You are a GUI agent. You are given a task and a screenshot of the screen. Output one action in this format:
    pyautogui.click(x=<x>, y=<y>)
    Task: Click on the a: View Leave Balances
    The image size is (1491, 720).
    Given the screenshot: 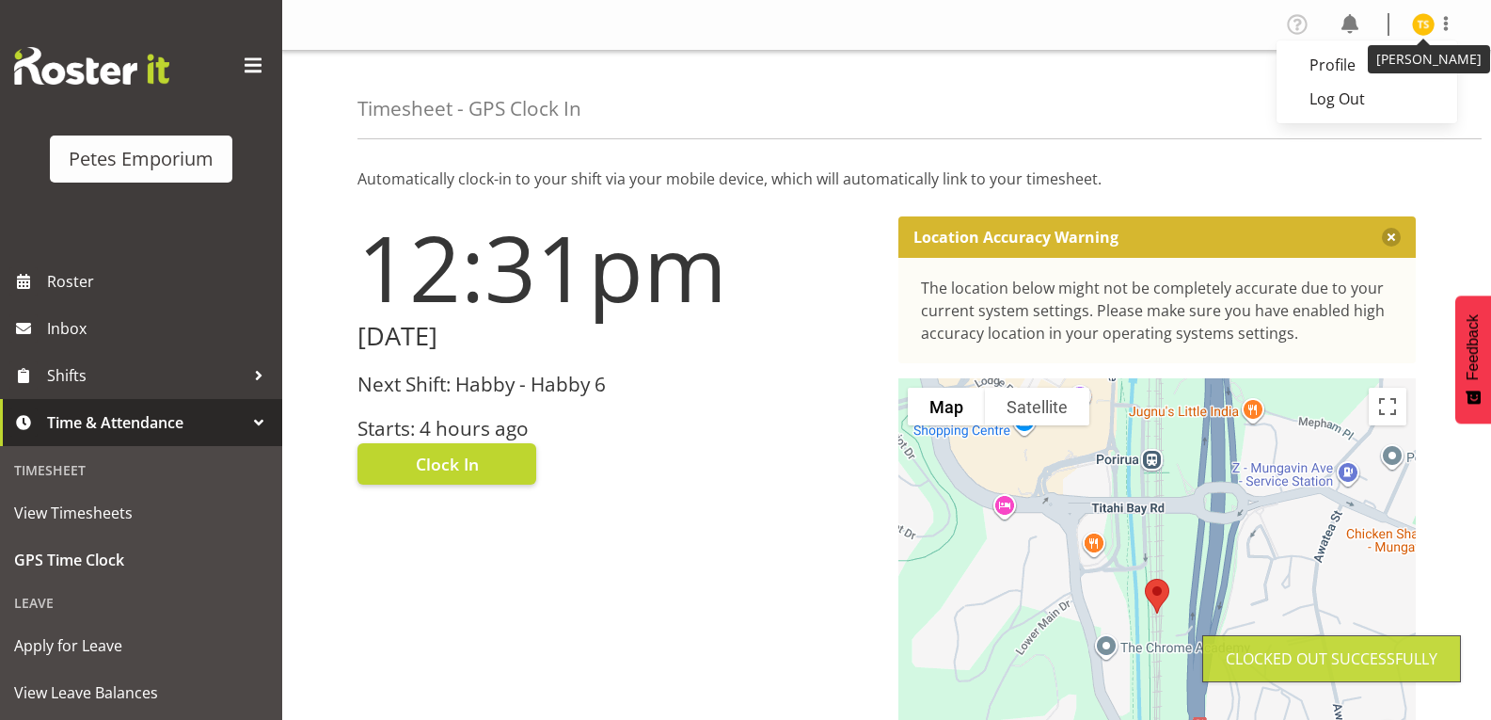 What is the action you would take?
    pyautogui.click(x=141, y=692)
    